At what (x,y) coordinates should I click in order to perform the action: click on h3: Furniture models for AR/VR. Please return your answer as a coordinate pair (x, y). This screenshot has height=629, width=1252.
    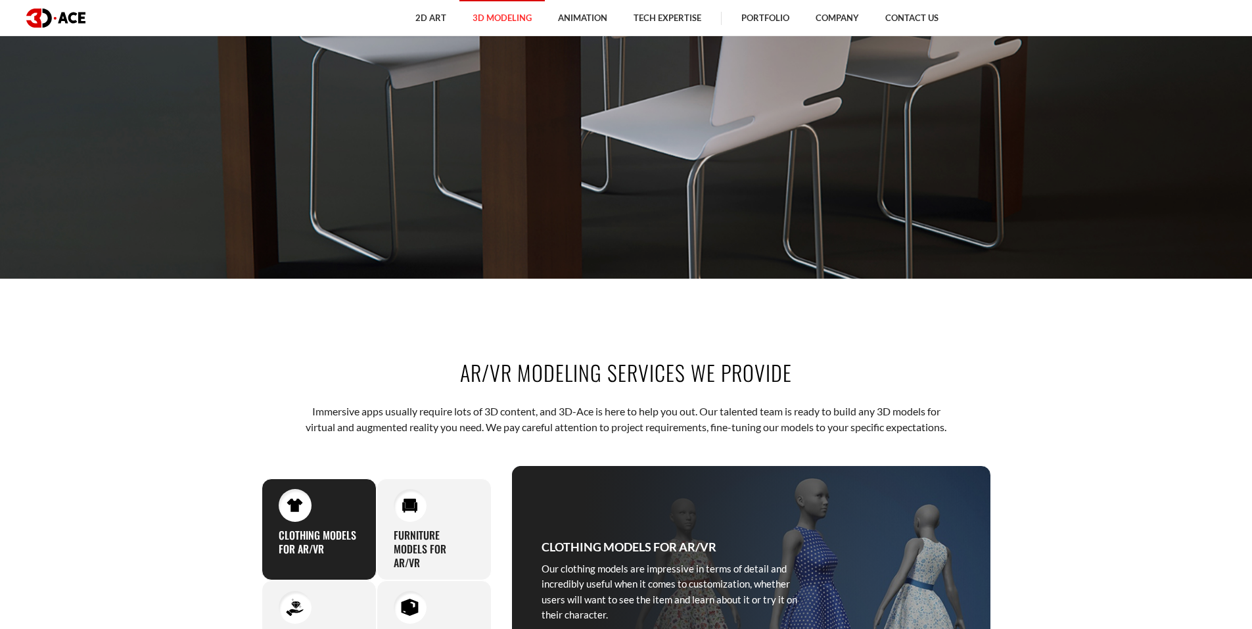
    Looking at the image, I should click on (434, 549).